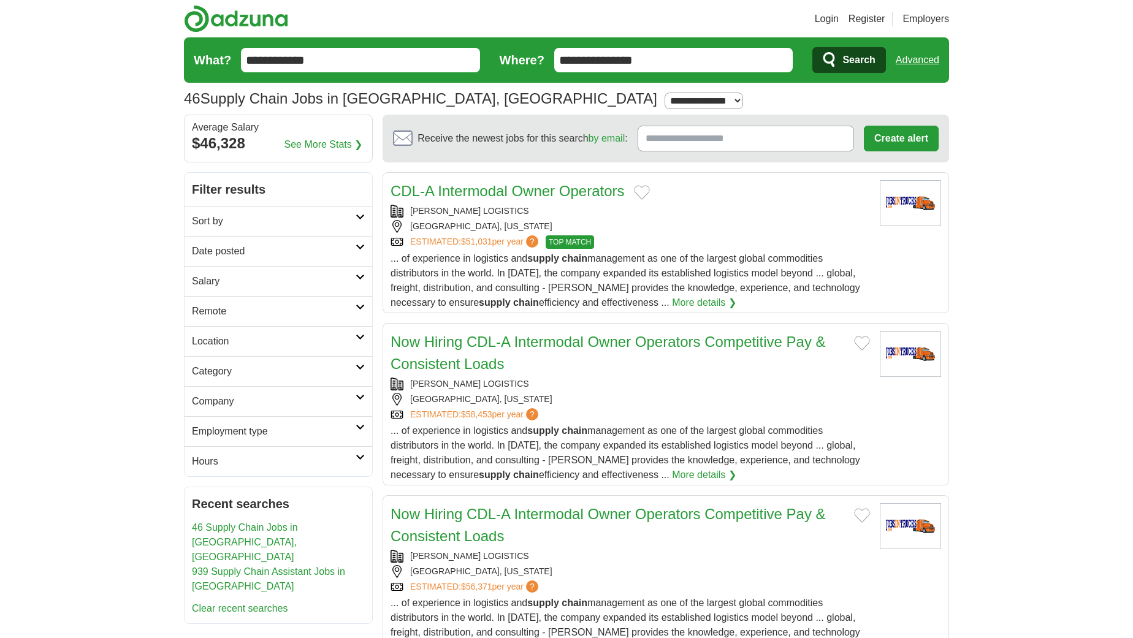 The height and width of the screenshot is (638, 1133). Describe the element at coordinates (274, 282) in the screenshot. I see `h2: Salary` at that location.